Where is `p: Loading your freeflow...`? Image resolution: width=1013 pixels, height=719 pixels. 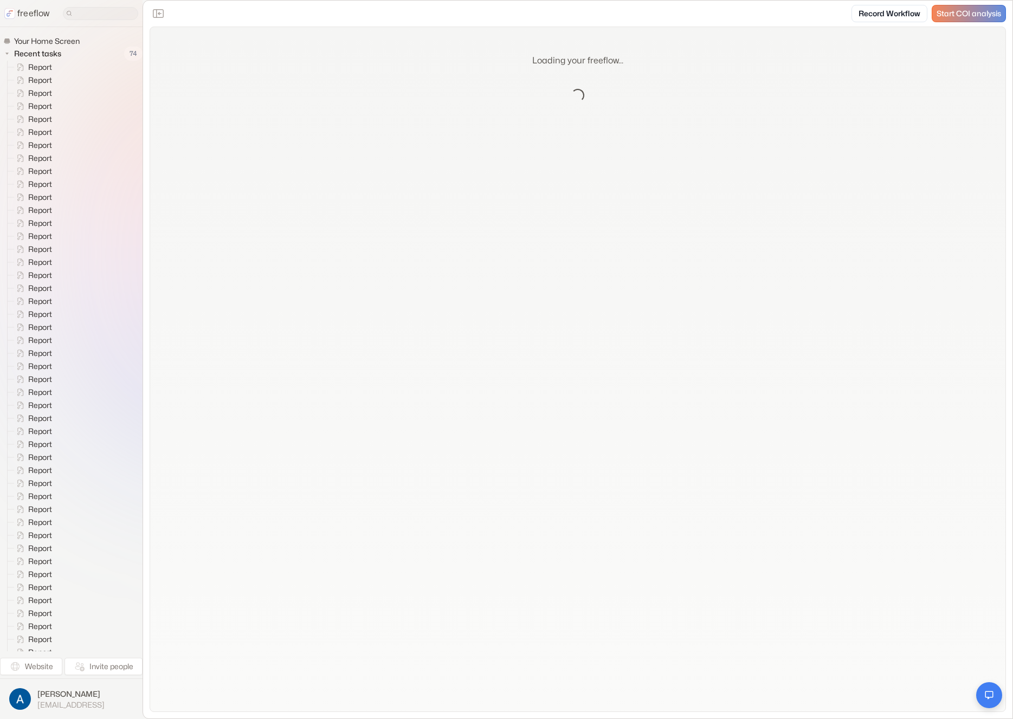 p: Loading your freeflow... is located at coordinates (578, 61).